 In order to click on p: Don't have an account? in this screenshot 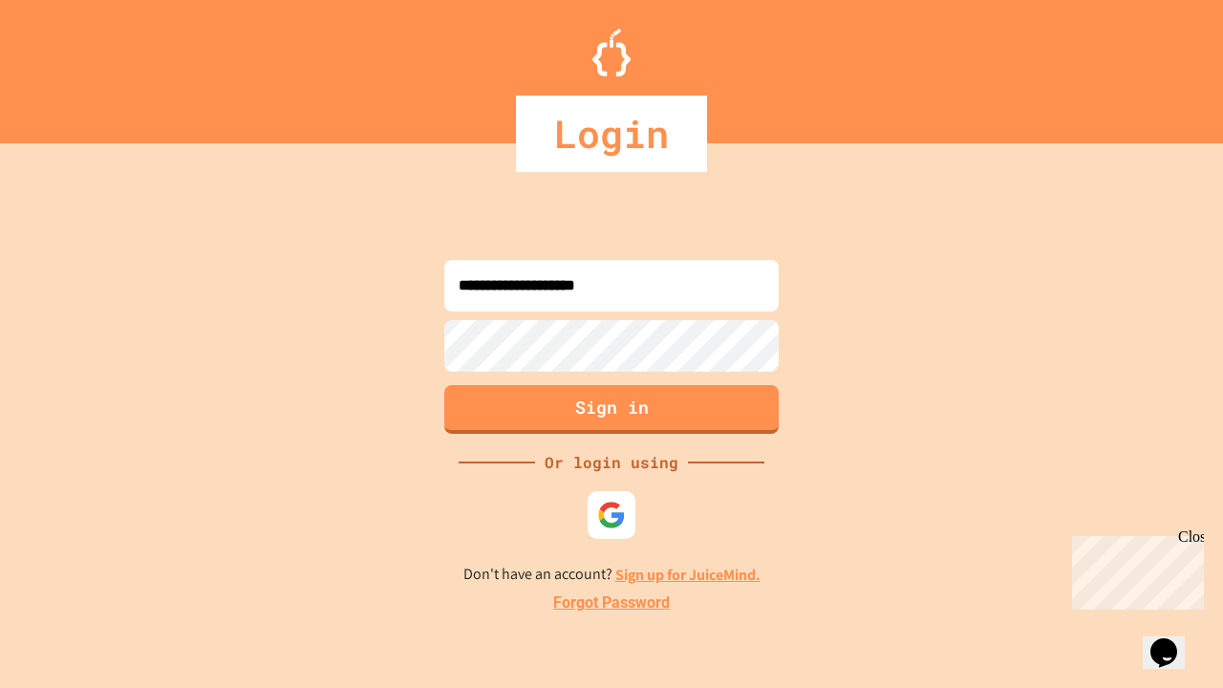, I will do `click(611, 574)`.